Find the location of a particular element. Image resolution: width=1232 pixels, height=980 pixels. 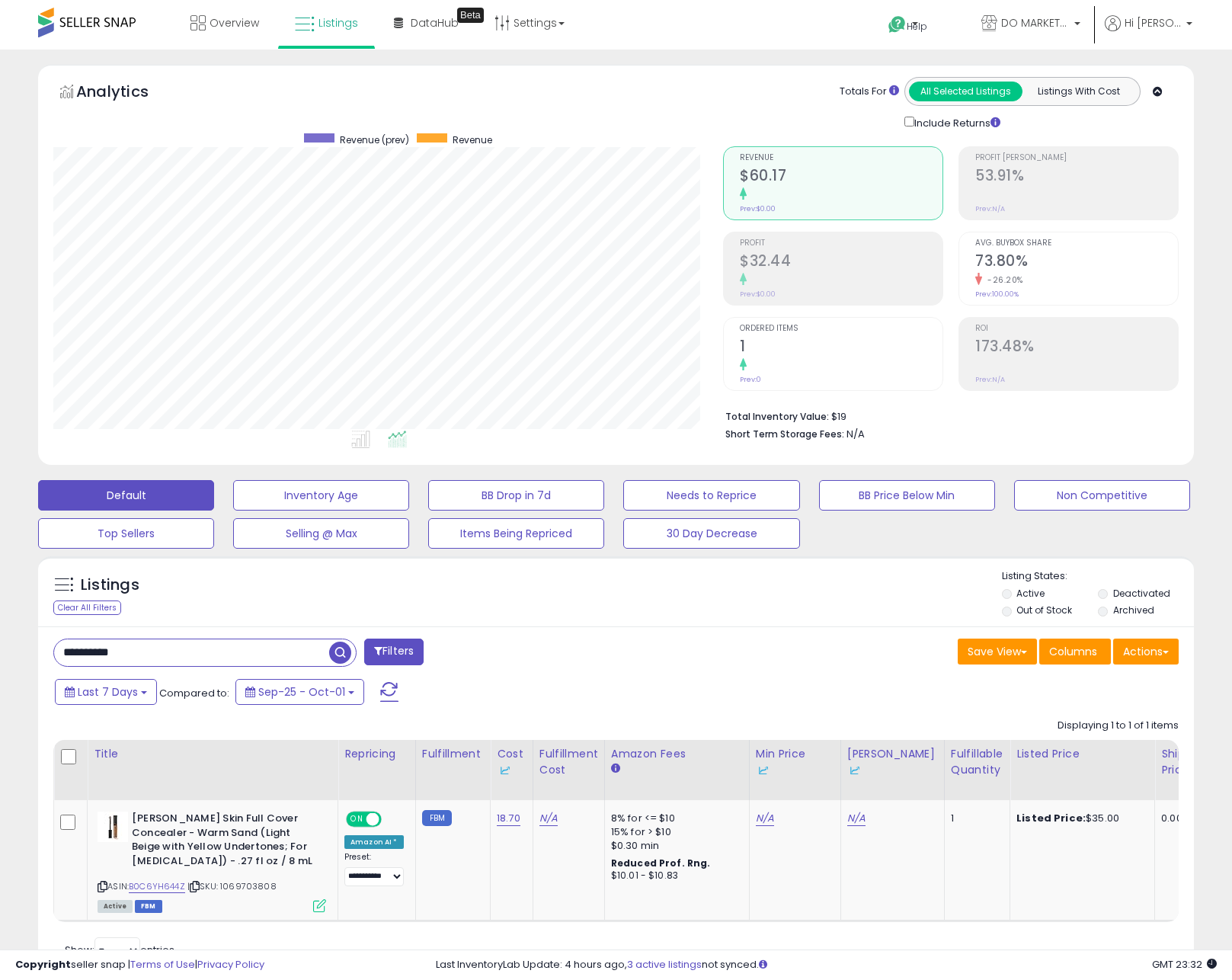

a: 18.70 is located at coordinates (508, 819).